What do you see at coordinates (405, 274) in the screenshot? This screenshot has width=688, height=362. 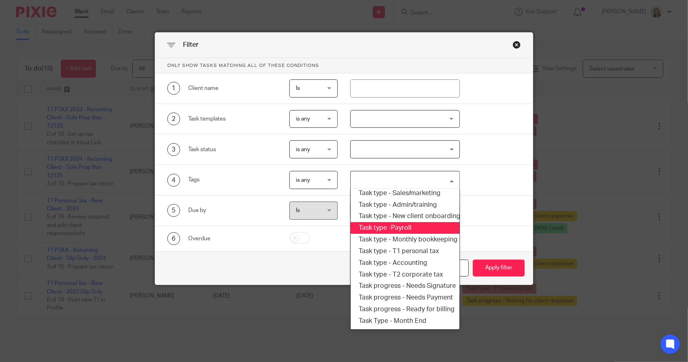 I see `li: Task type - T2 corporate tax` at bounding box center [405, 274].